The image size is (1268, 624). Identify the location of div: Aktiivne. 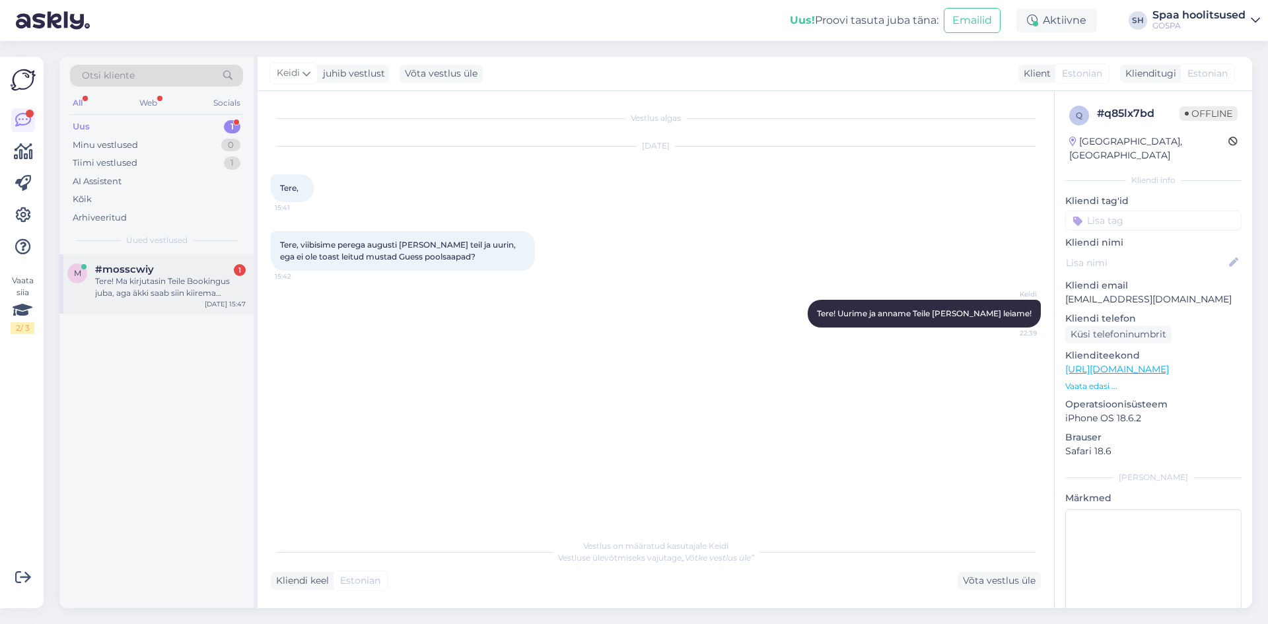
(1057, 20).